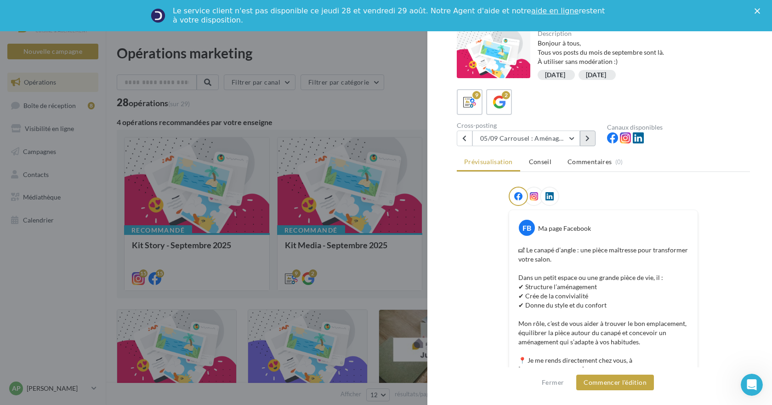 This screenshot has width=772, height=405. Describe the element at coordinates (759, 11) in the screenshot. I see `div: Fermer` at that location.